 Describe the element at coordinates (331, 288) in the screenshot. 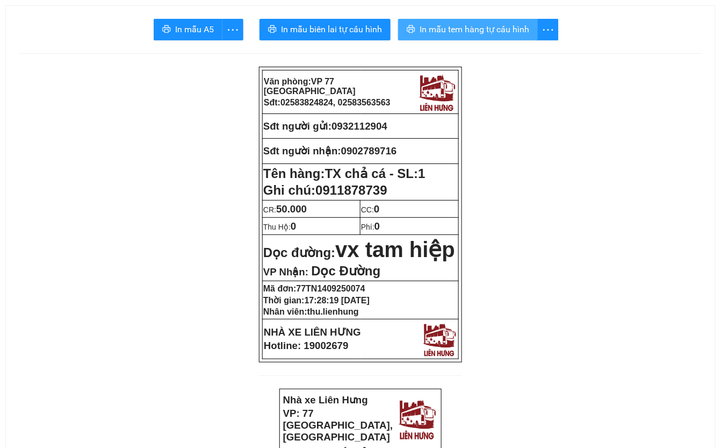

I see `span: 77TN1409250074` at that location.